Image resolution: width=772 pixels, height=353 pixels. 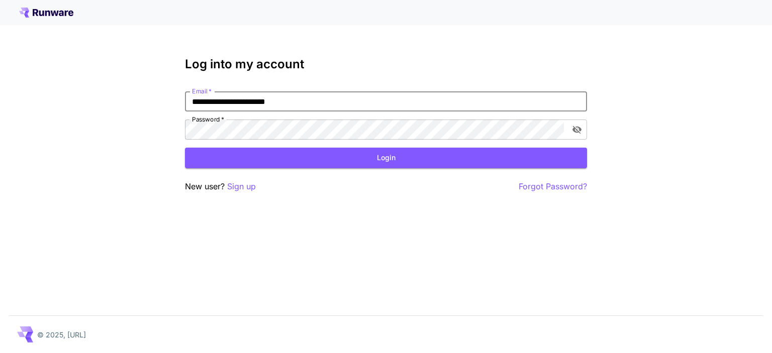 I want to click on p: New user?, so click(x=220, y=186).